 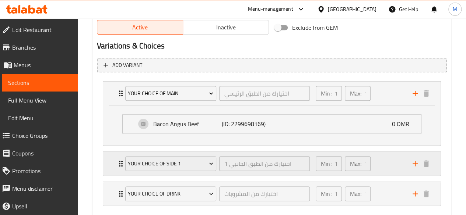 I want to click on button: Your choice of main, so click(x=170, y=93).